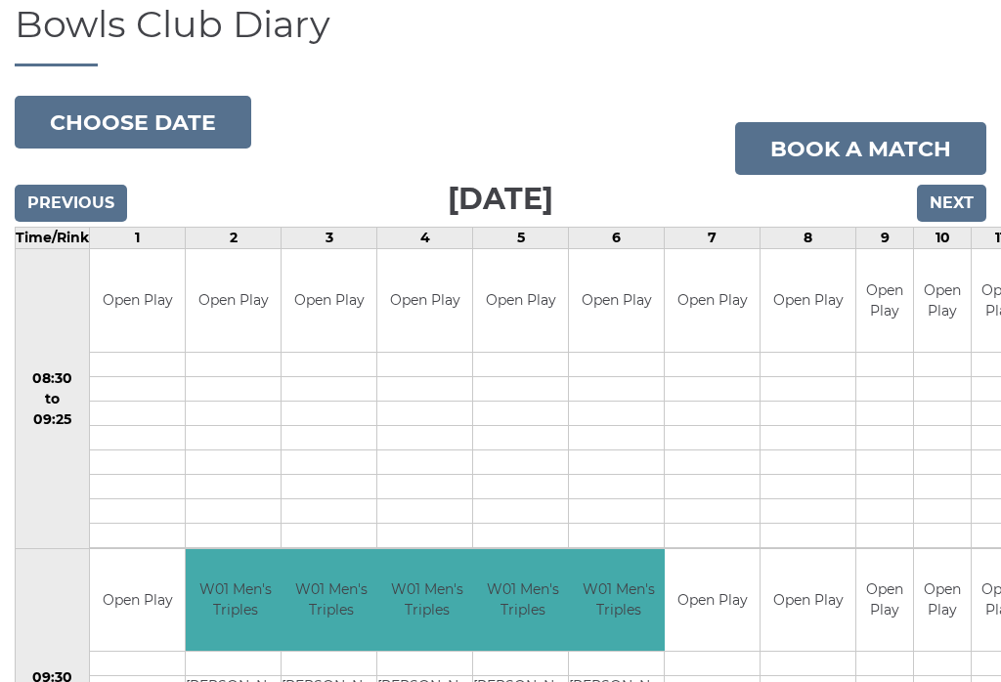  Describe the element at coordinates (70, 203) in the screenshot. I see `input: Previous` at that location.